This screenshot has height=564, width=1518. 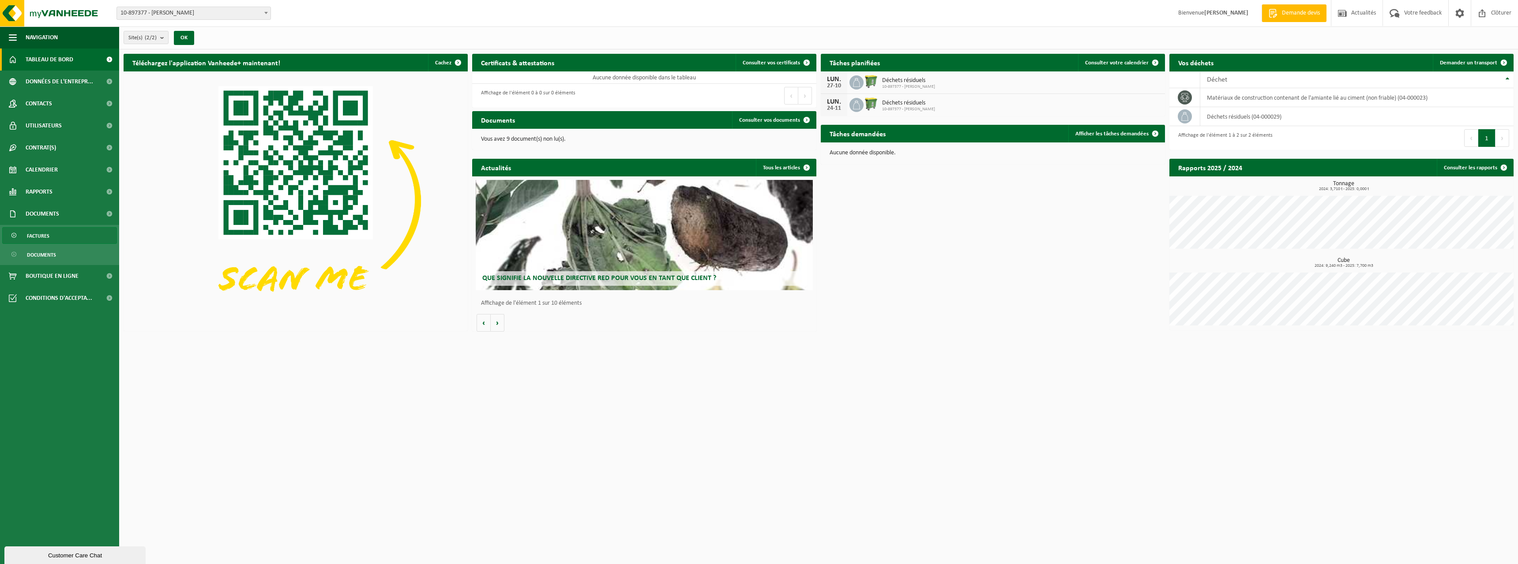 What do you see at coordinates (1357, 116) in the screenshot?
I see `td: déchets résiduels (04-000029)` at bounding box center [1357, 116].